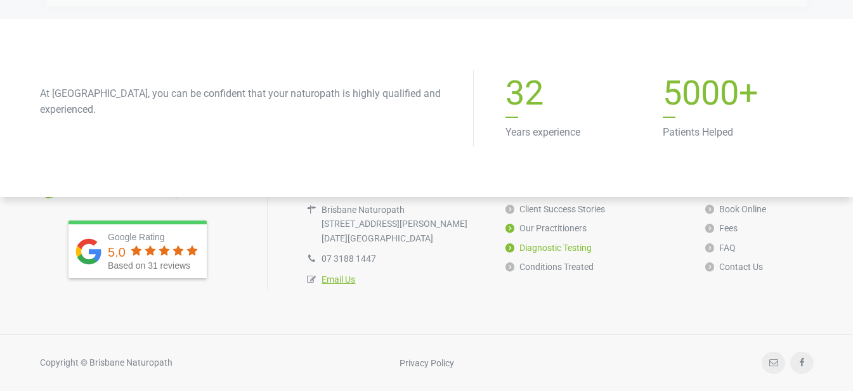  I want to click on a: Facebook, so click(801, 363).